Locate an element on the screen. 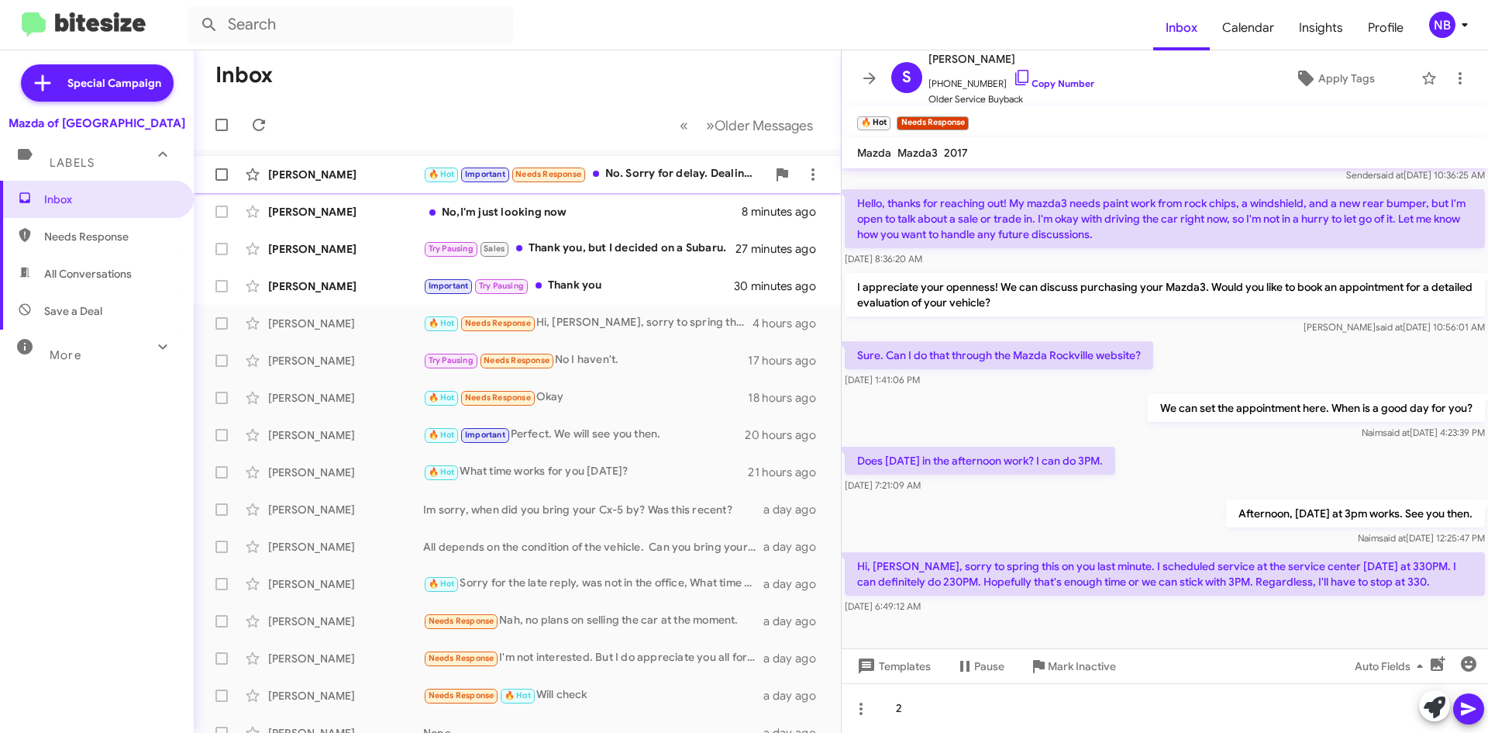 The height and width of the screenshot is (733, 1488). div: Perfect. We will see you then. is located at coordinates (584, 434).